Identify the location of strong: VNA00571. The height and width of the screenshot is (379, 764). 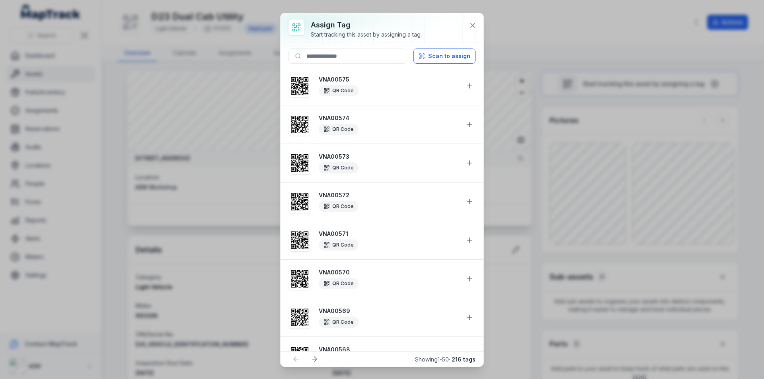
(389, 234).